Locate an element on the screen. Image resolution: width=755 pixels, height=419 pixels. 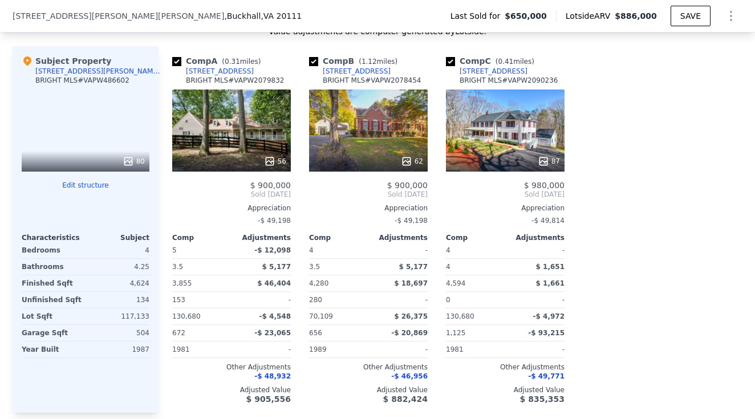
div: 134 is located at coordinates (119, 300).